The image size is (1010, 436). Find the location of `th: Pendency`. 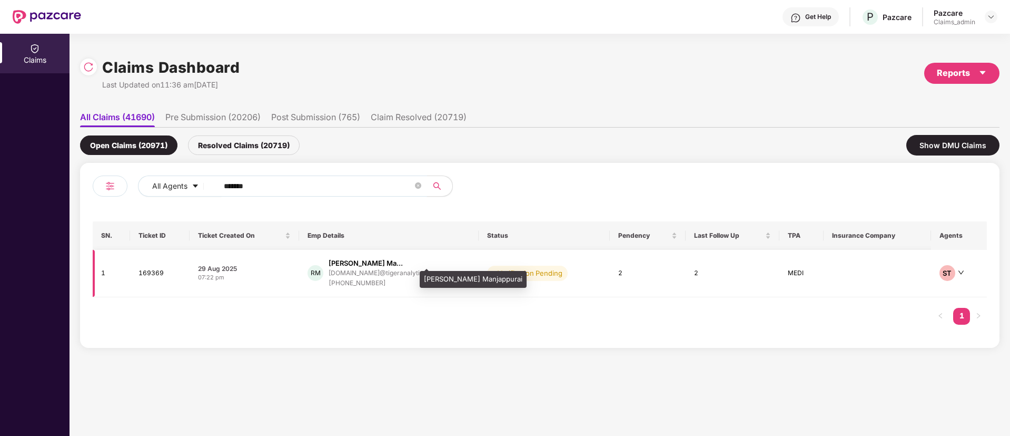

th: Pendency is located at coordinates (648, 235).